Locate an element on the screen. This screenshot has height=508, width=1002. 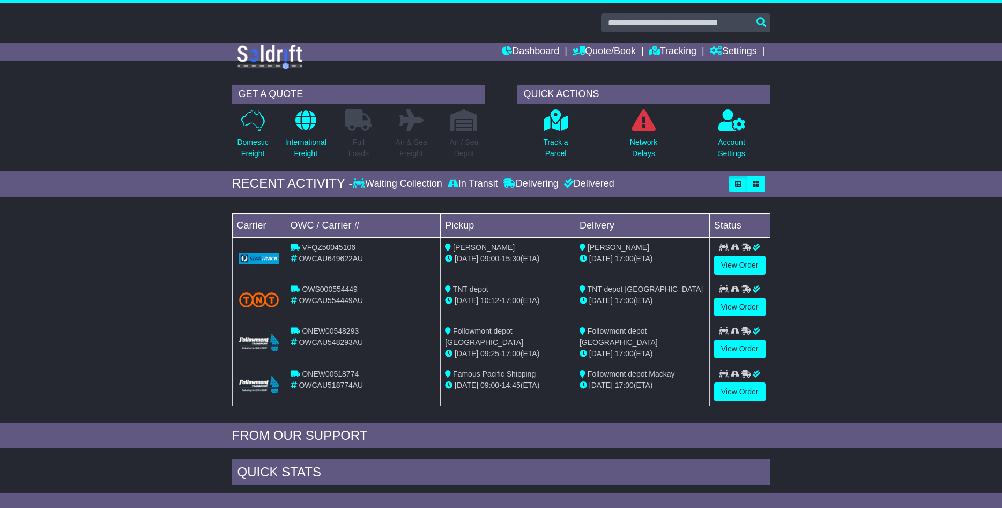
td: Pickup is located at coordinates (508, 225).